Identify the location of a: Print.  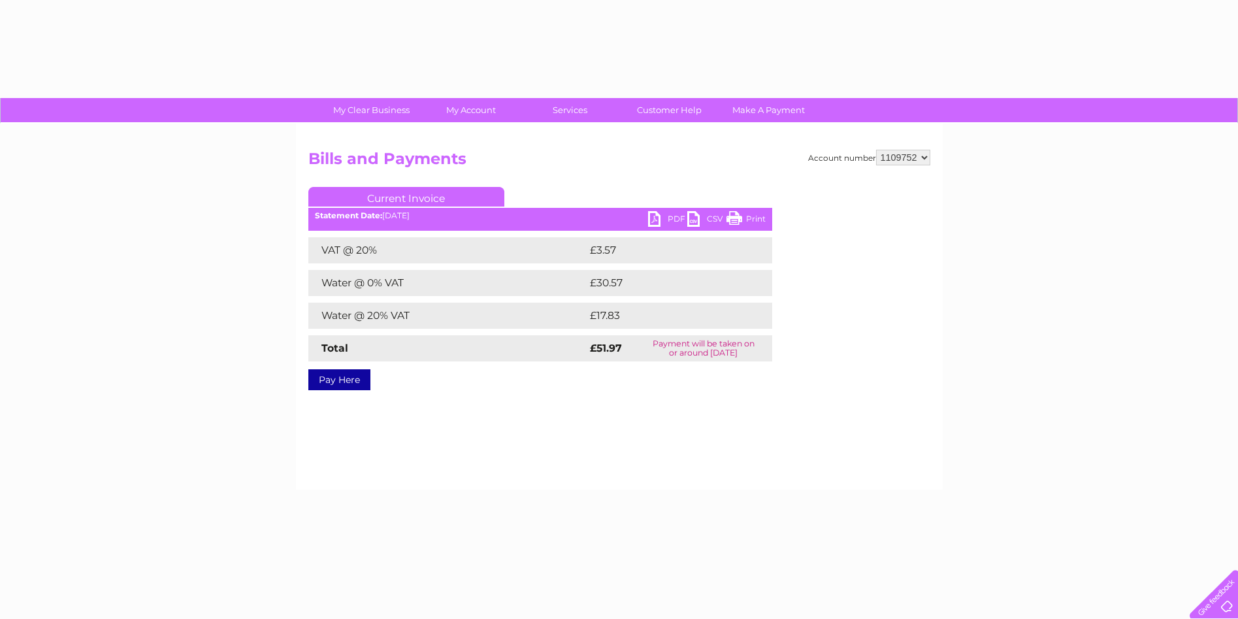
(746, 220).